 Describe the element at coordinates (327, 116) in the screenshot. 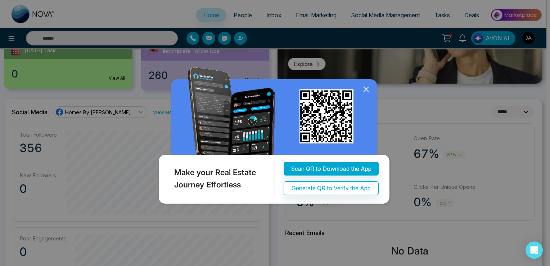

I see `img: qr_for_download_app.png` at that location.